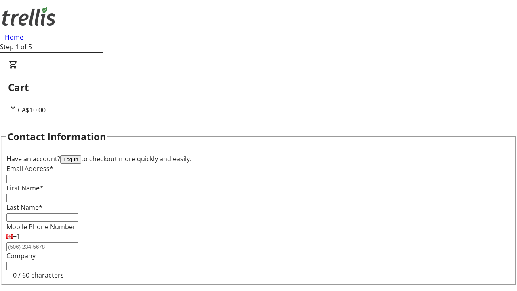 This screenshot has height=291, width=517. What do you see at coordinates (259, 159) in the screenshot?
I see `div: Have an account? to checkout more quickly and easily.` at bounding box center [259, 159].